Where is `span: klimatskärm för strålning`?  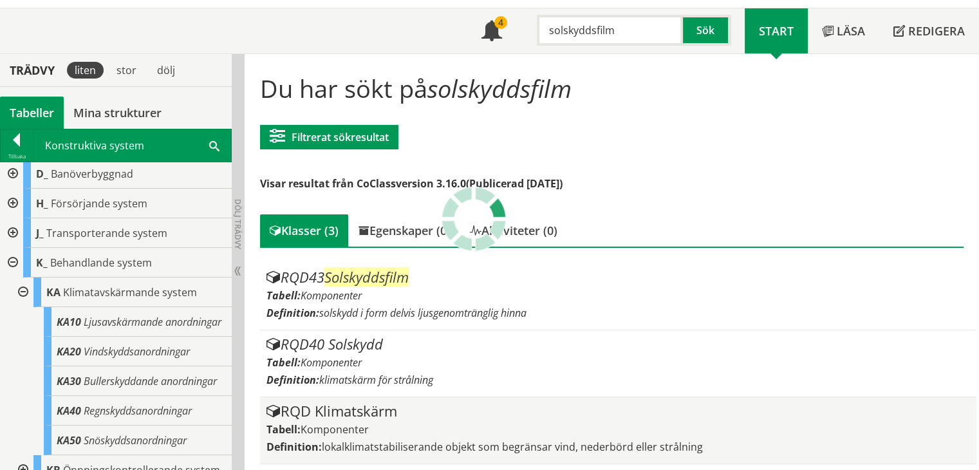
span: klimatskärm för strålning is located at coordinates (376, 380).